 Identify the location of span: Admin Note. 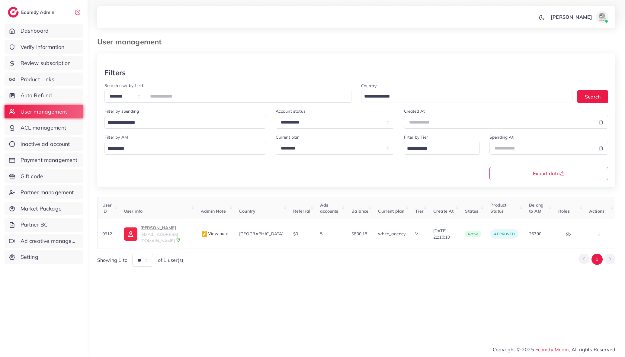
(213, 211).